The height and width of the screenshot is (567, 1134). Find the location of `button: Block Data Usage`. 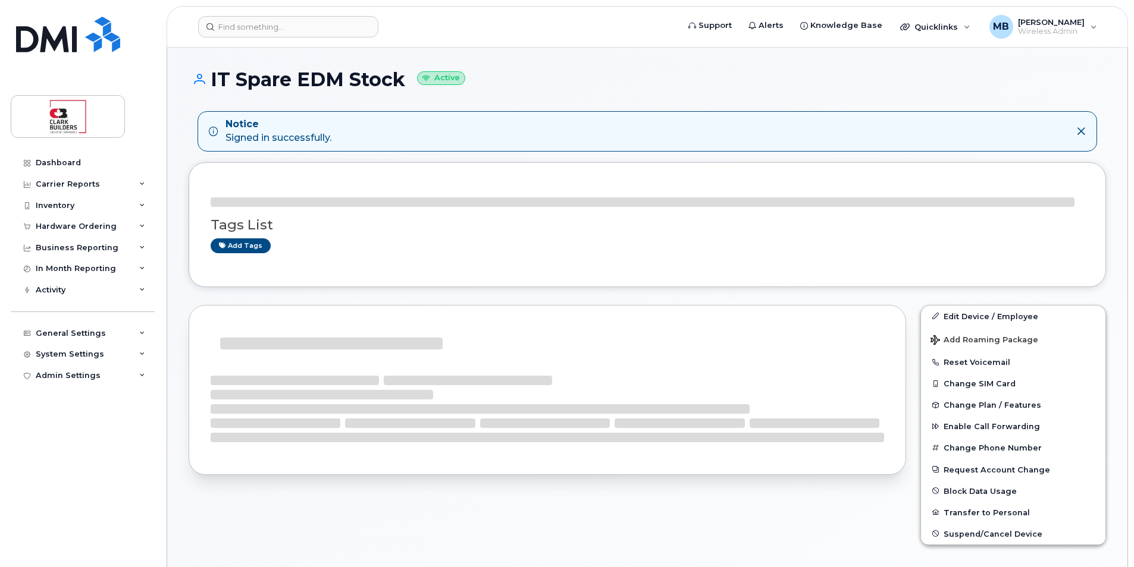

button: Block Data Usage is located at coordinates (1013, 491).